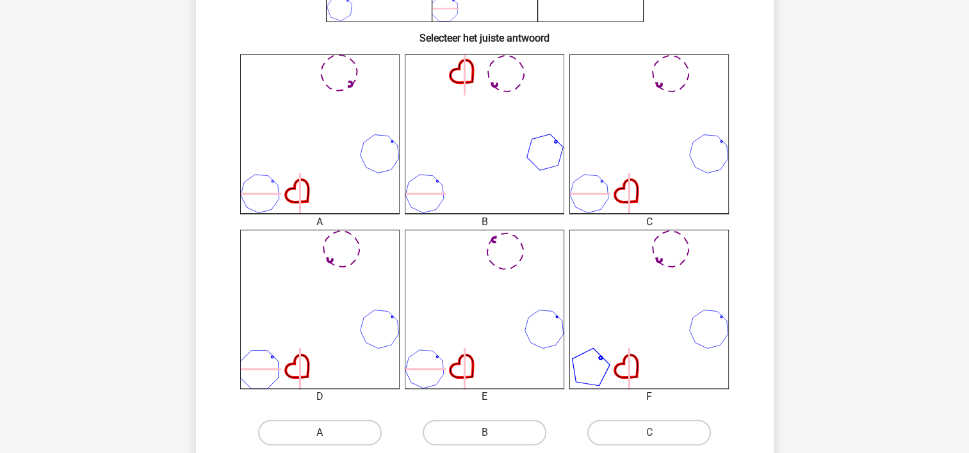 This screenshot has width=969, height=453. Describe the element at coordinates (320, 222) in the screenshot. I see `div: A` at that location.